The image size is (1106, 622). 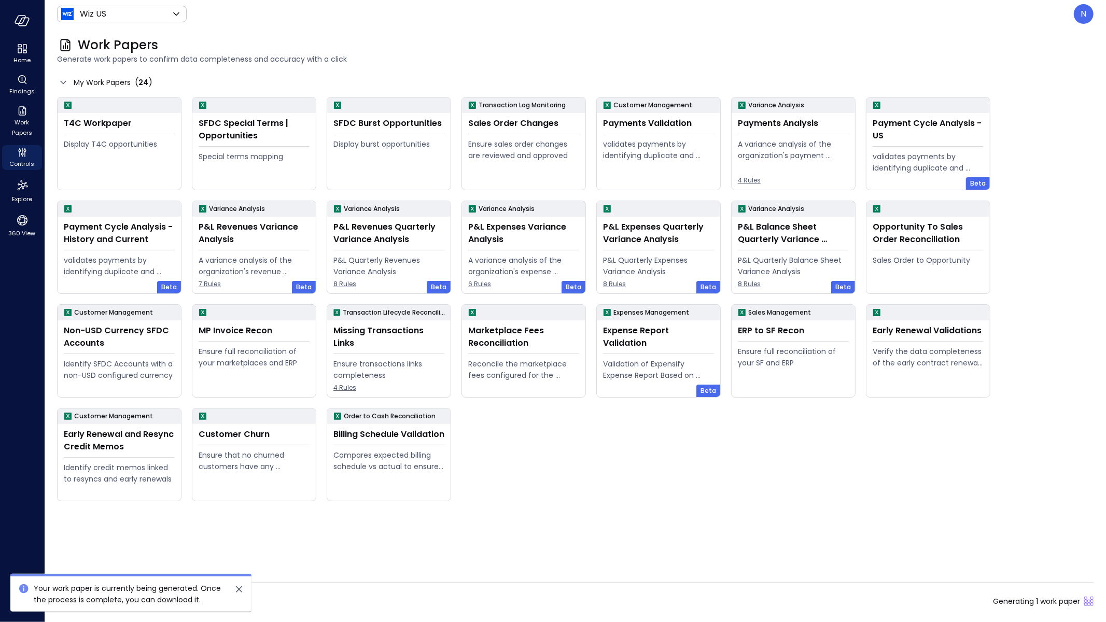 What do you see at coordinates (779, 313) in the screenshot?
I see `p: Sales Management` at bounding box center [779, 313].